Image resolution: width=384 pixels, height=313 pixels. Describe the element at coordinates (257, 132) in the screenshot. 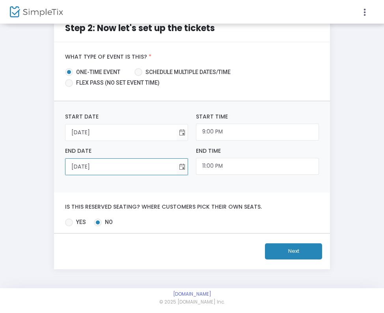

I see `input: Start Time` at that location.